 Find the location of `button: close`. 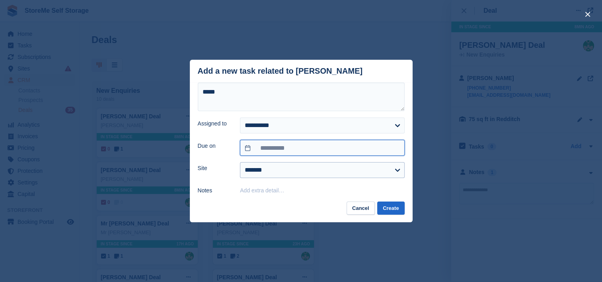

button: close is located at coordinates (588, 14).